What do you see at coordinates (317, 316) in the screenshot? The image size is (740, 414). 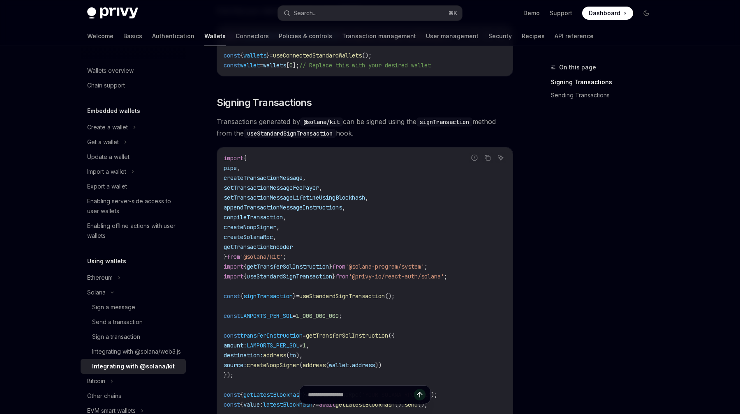 I see `span: 1_000_000_000` at bounding box center [317, 316].